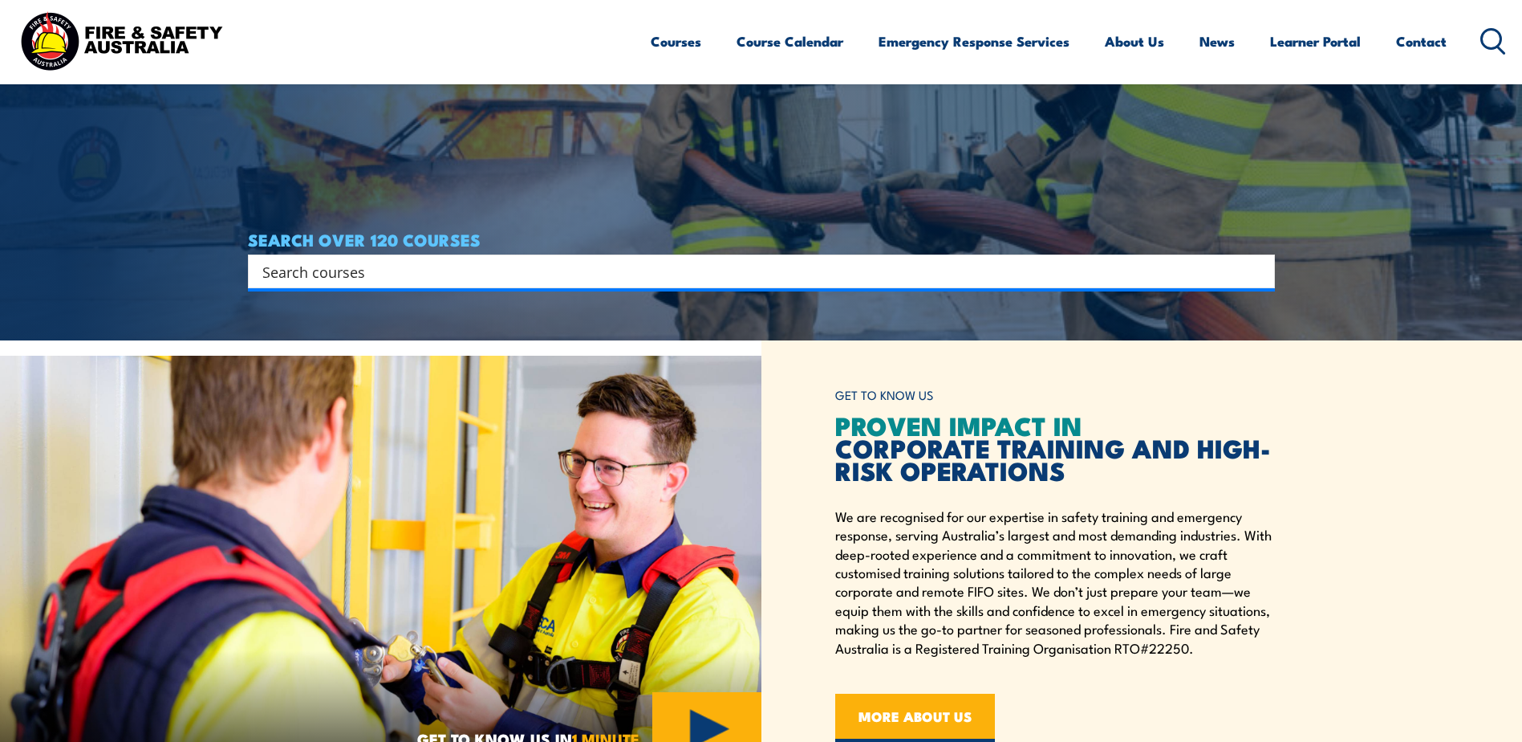  Describe the element at coordinates (1258, 271) in the screenshot. I see `button: Search magnifier button` at that location.